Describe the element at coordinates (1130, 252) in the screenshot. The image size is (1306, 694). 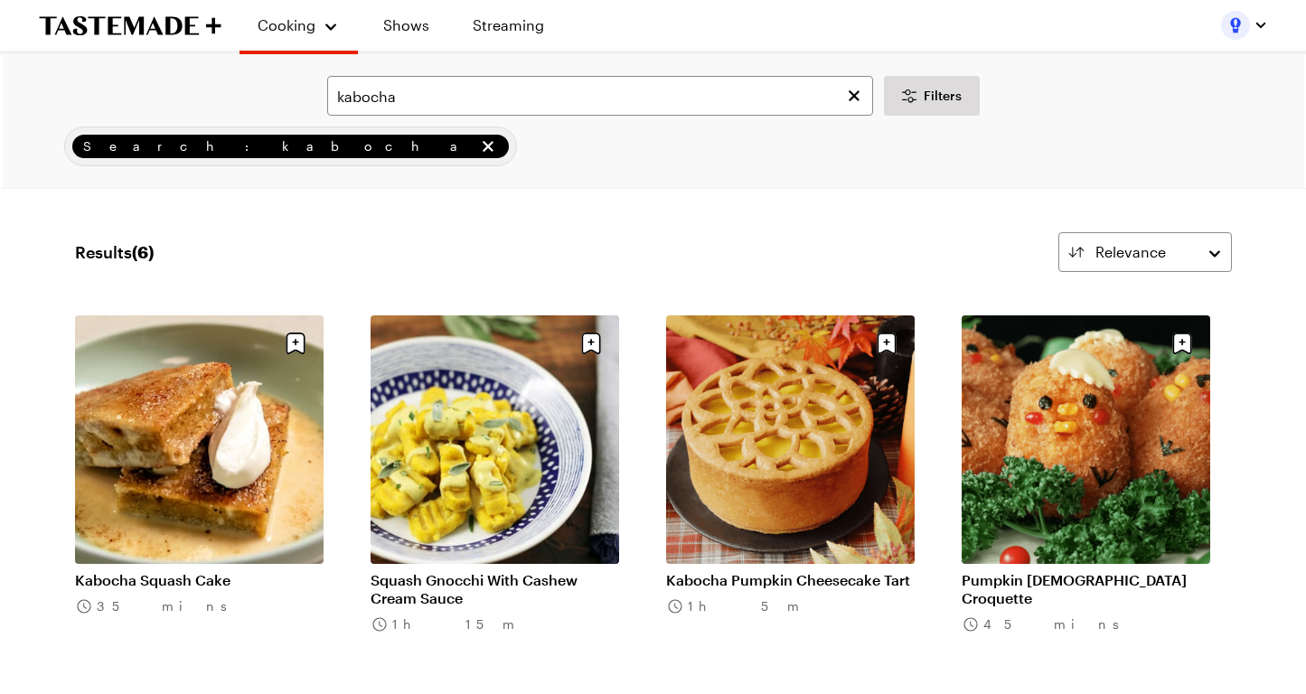
I see `span: Relevance` at that location.